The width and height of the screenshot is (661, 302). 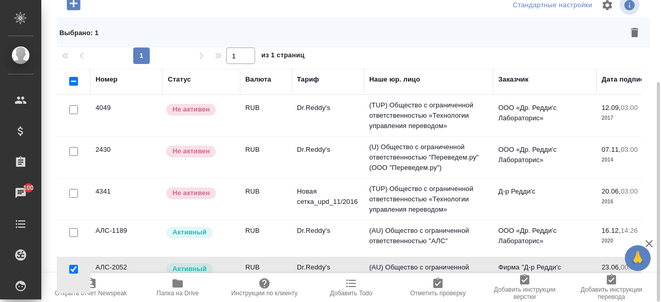 What do you see at coordinates (178, 288) in the screenshot?
I see `button: Папка на Drive` at bounding box center [178, 288].